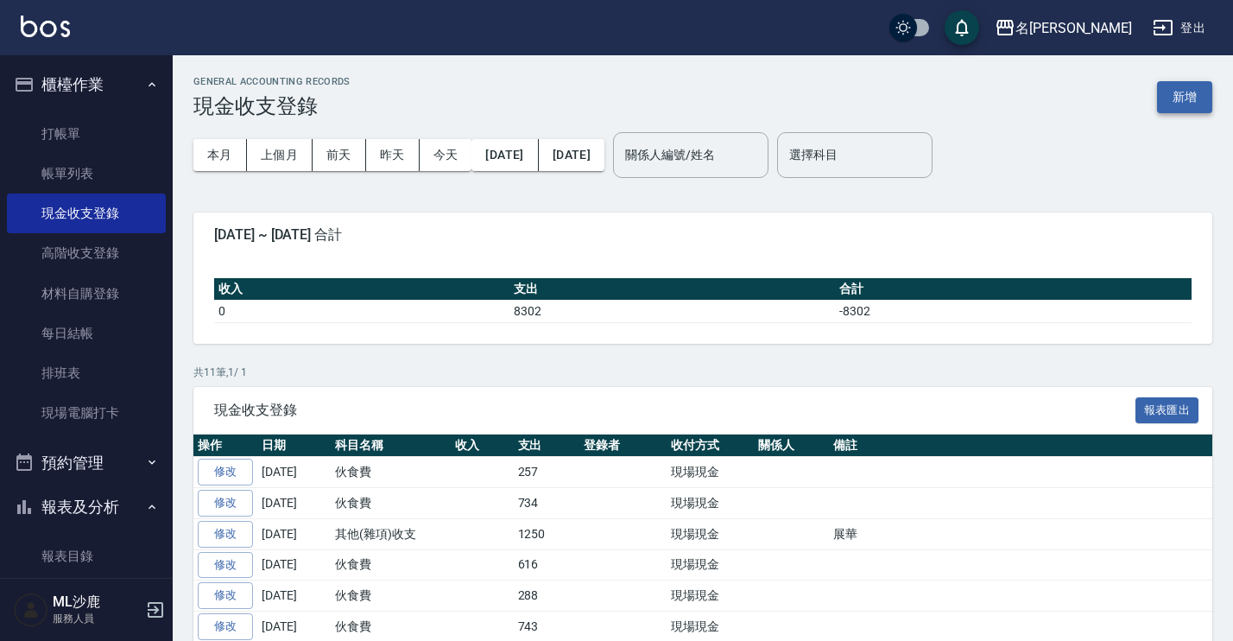 The height and width of the screenshot is (641, 1233). What do you see at coordinates (703, 372) in the screenshot?
I see `p: 共 11 筆, 1 / 1` at bounding box center [703, 372].